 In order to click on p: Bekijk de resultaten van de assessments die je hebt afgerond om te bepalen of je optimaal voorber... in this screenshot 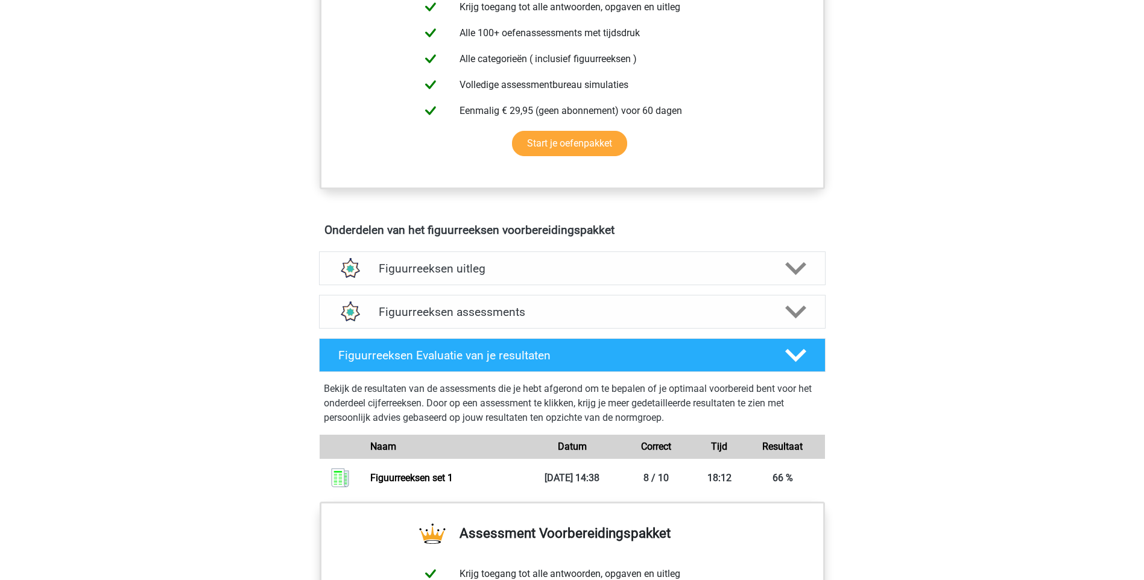, I will do `click(572, 403)`.